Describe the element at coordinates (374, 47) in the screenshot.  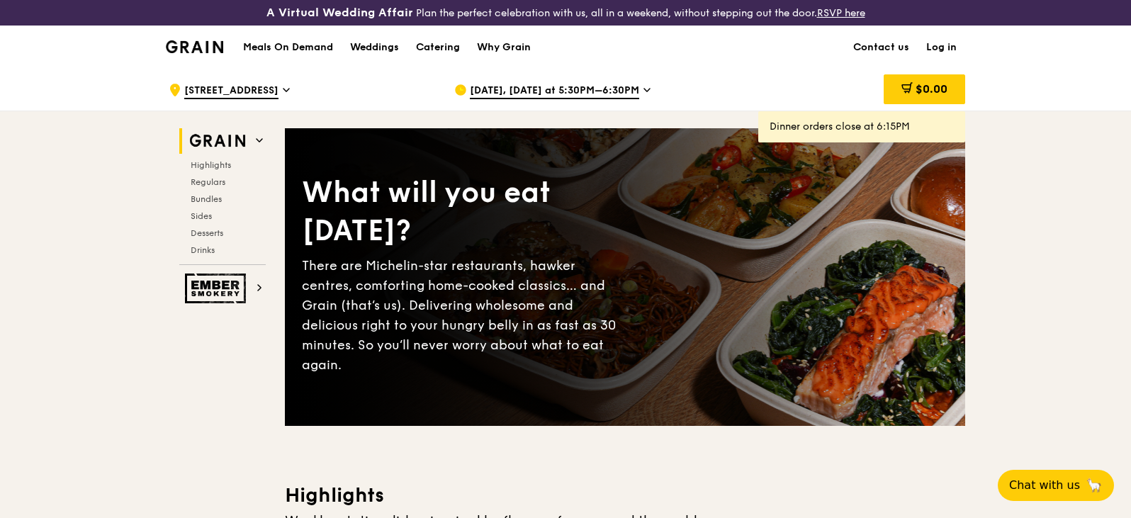
I see `a: Weddings` at that location.